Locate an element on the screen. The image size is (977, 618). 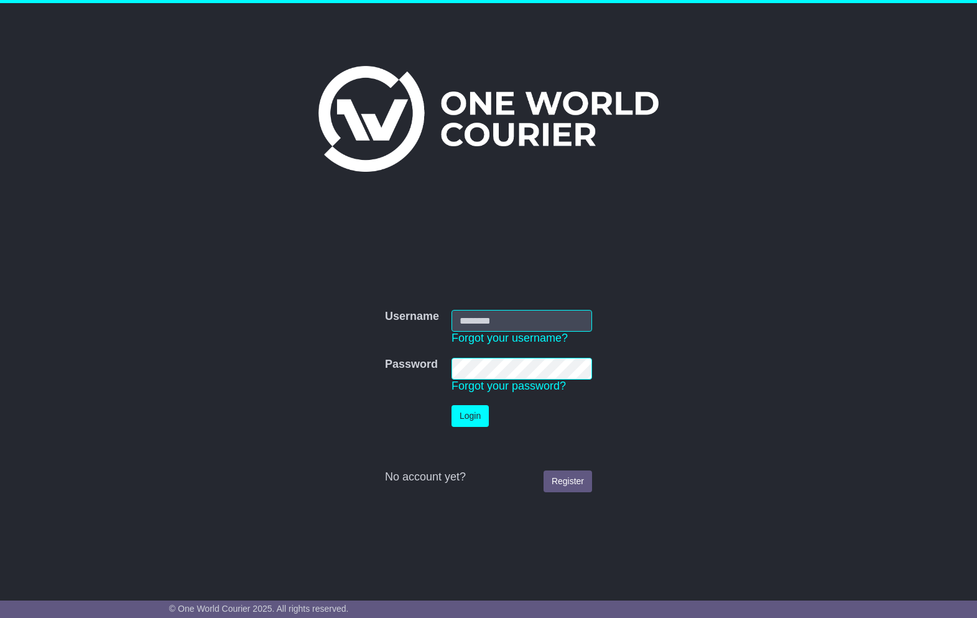
button: Login is located at coordinates (470, 416).